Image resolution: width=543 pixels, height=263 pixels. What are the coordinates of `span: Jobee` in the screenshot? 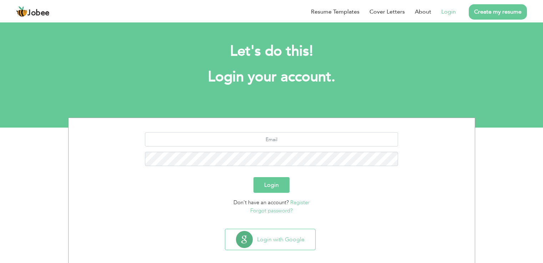 It's located at (39, 13).